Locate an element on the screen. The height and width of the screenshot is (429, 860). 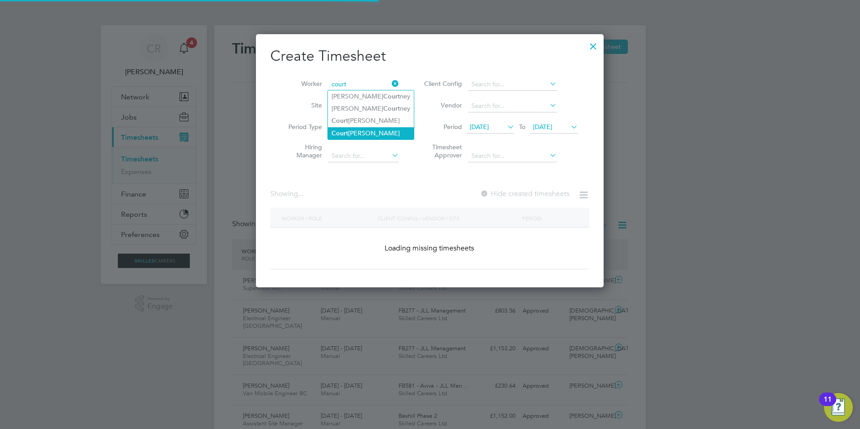
label: Site is located at coordinates (302, 105).